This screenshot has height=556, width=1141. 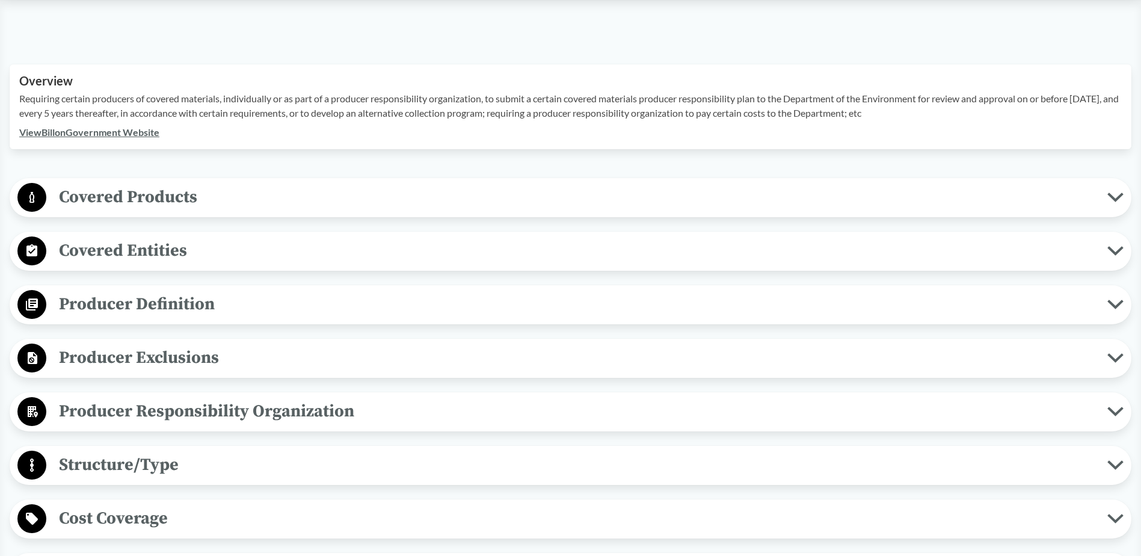 I want to click on h2: Overview, so click(x=570, y=81).